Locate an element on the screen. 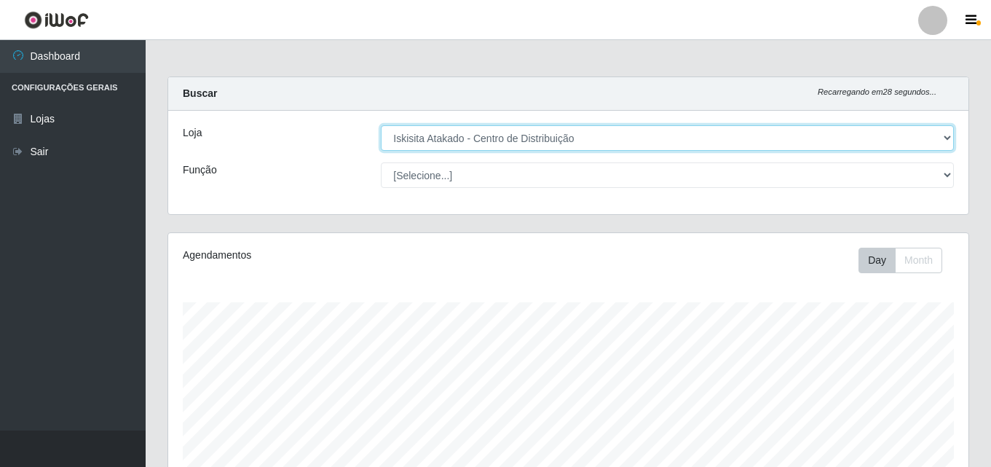 The width and height of the screenshot is (991, 467). div: Agendamentos is located at coordinates (337, 255).